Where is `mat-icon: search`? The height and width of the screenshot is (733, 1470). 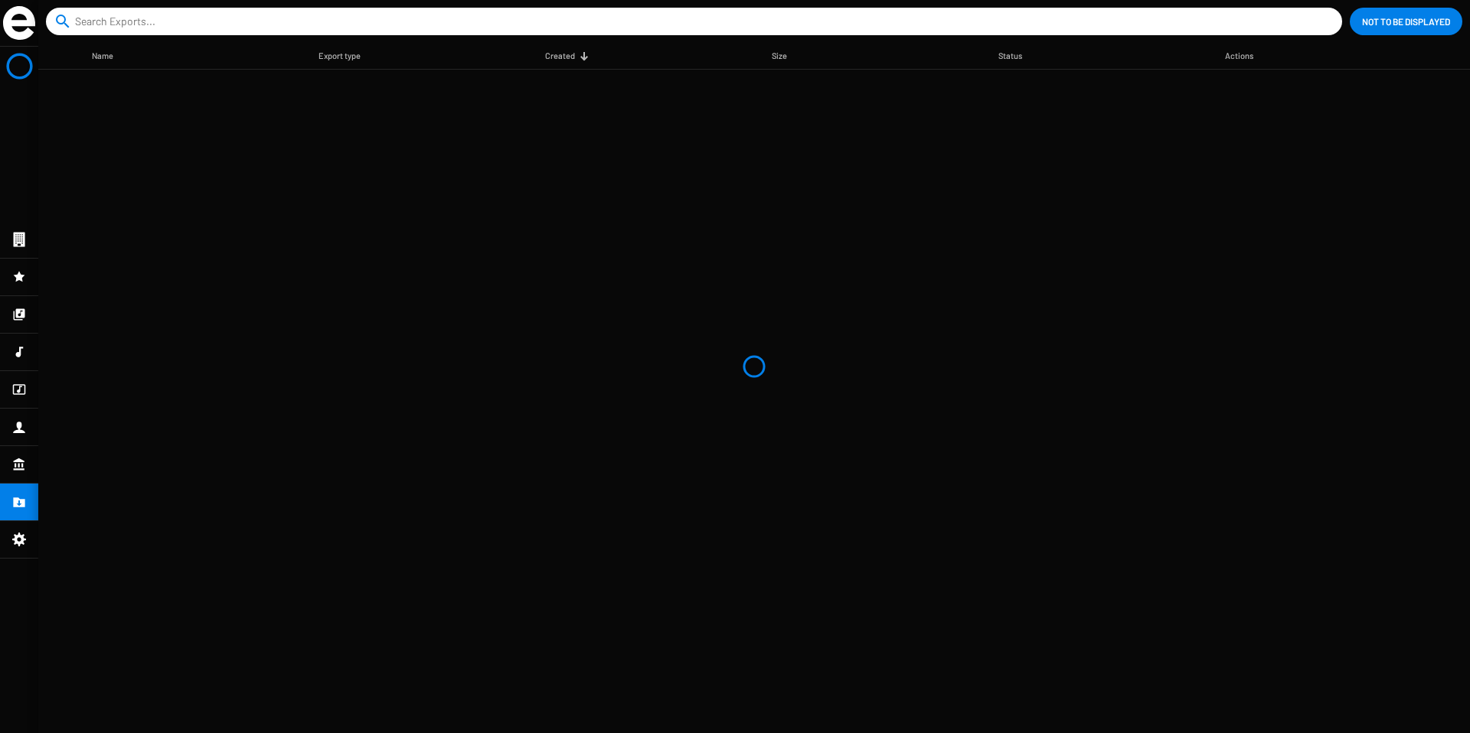 mat-icon: search is located at coordinates (63, 21).